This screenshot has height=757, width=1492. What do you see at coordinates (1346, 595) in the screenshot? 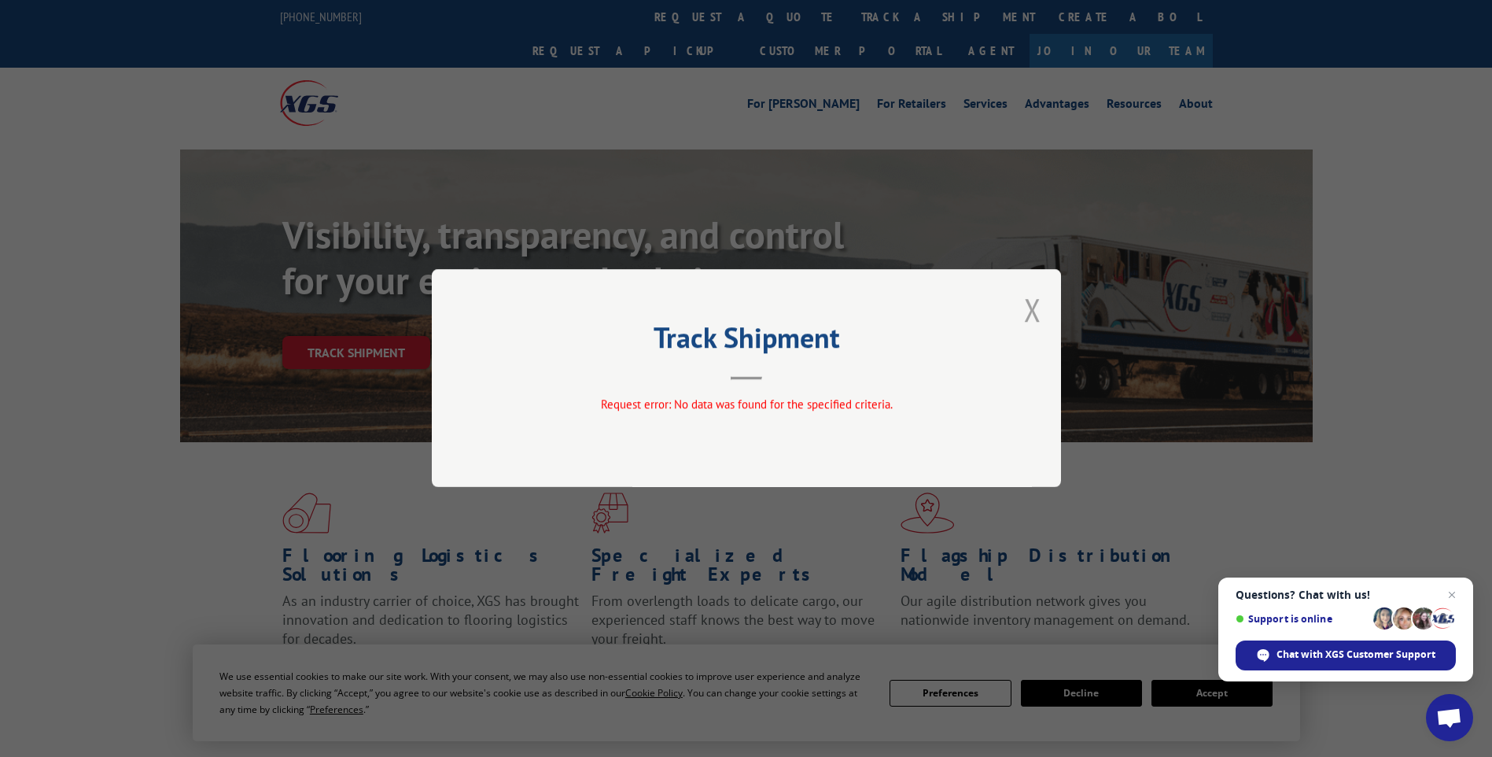
I see `span: Questions? Chat with us!` at bounding box center [1346, 595].